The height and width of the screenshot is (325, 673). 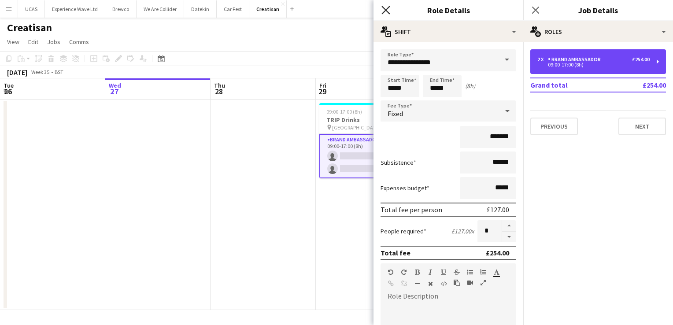 What do you see at coordinates (430, 272) in the screenshot?
I see `button: Italic` at bounding box center [430, 272].